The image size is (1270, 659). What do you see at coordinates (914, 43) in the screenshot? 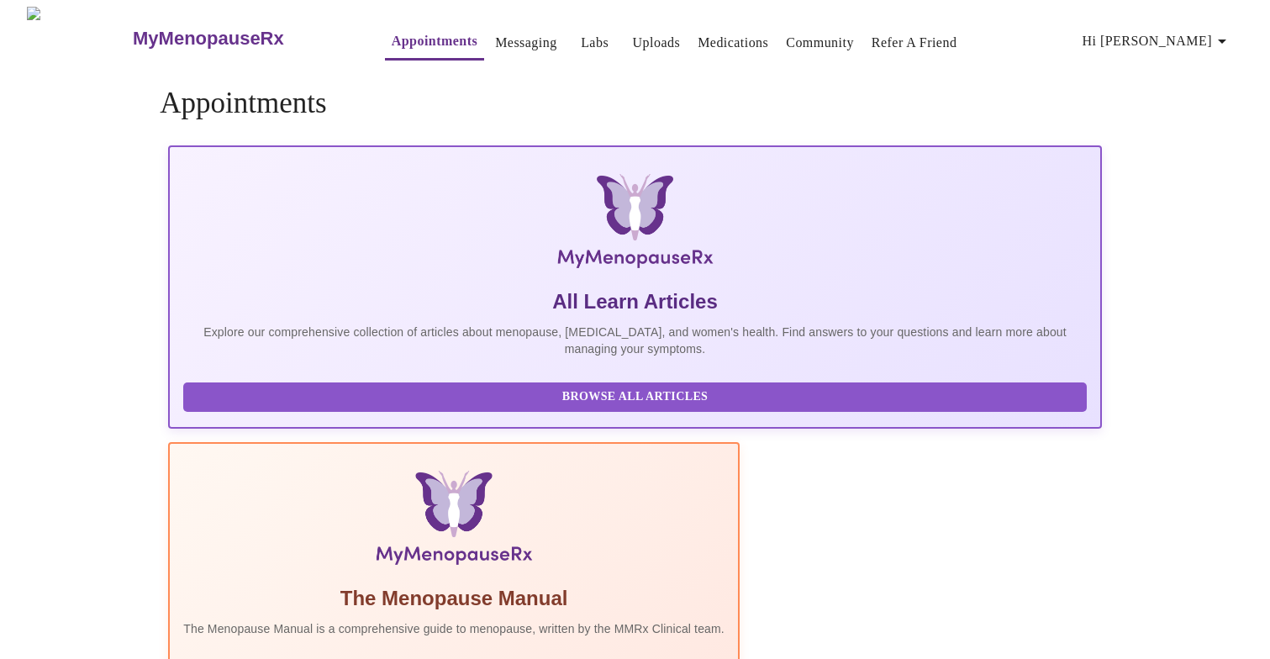
I see `button: Refer a Friend` at bounding box center [914, 43].